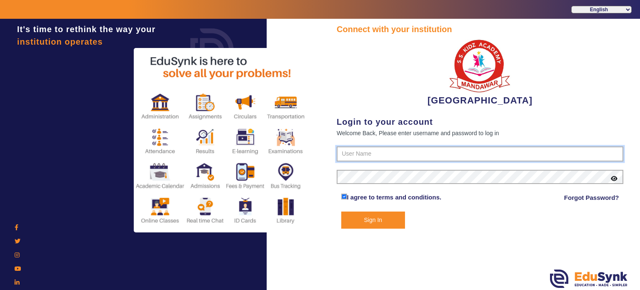  I want to click on img: login.png, so click(212, 50).